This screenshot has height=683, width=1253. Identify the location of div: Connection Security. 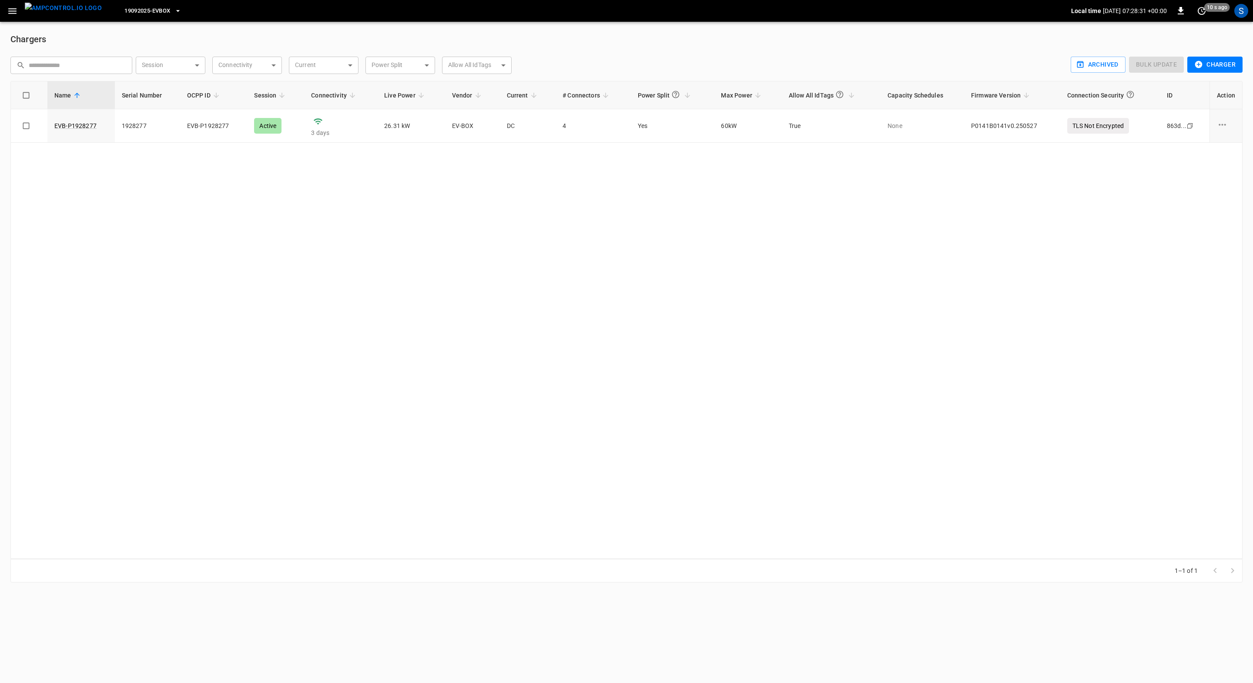
(1102, 95).